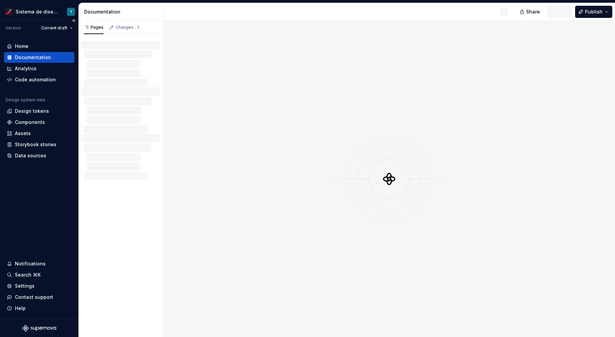  I want to click on a: Analytics, so click(39, 69).